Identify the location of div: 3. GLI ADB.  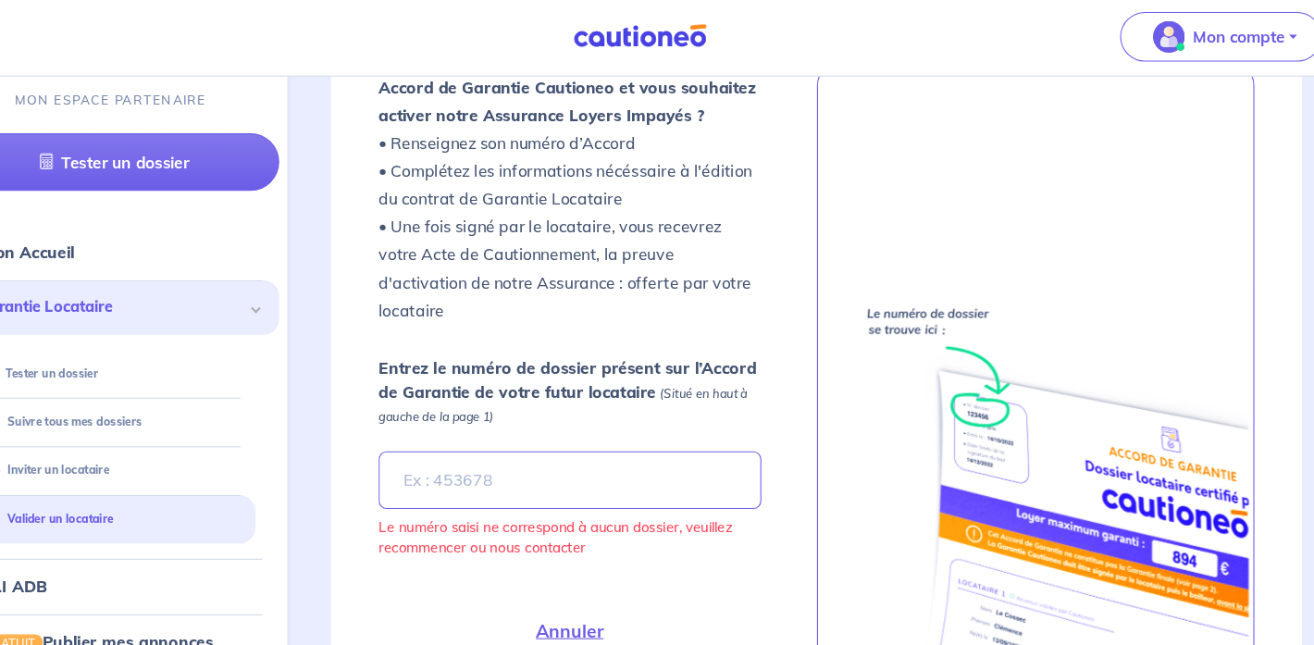
(164, 549).